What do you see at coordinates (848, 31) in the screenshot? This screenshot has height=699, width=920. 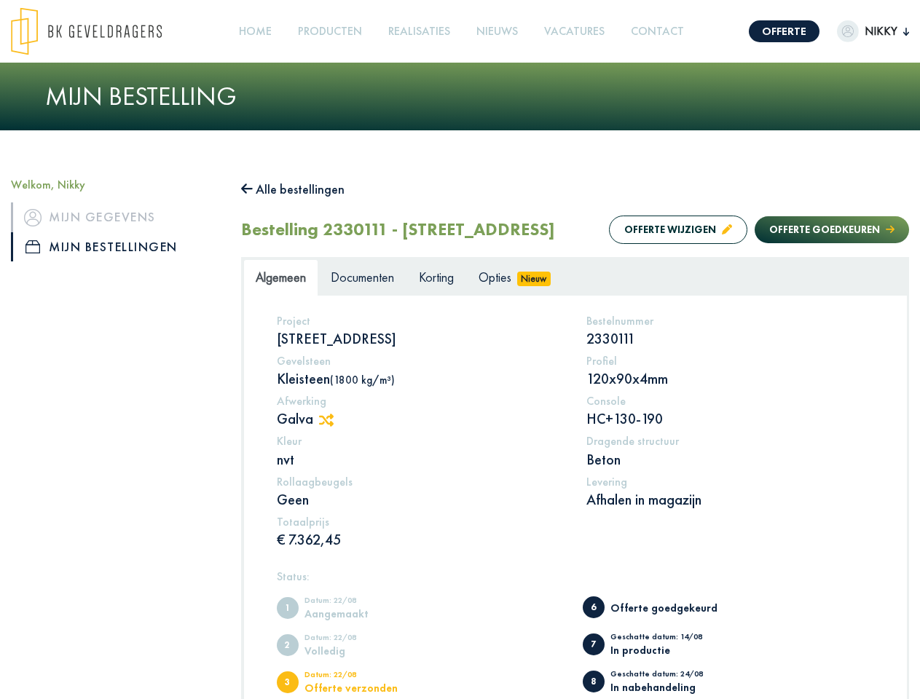 I see `img: dummypic.png` at bounding box center [848, 31].